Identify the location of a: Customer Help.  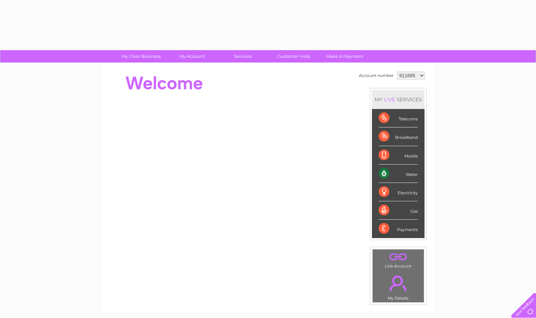
(294, 56).